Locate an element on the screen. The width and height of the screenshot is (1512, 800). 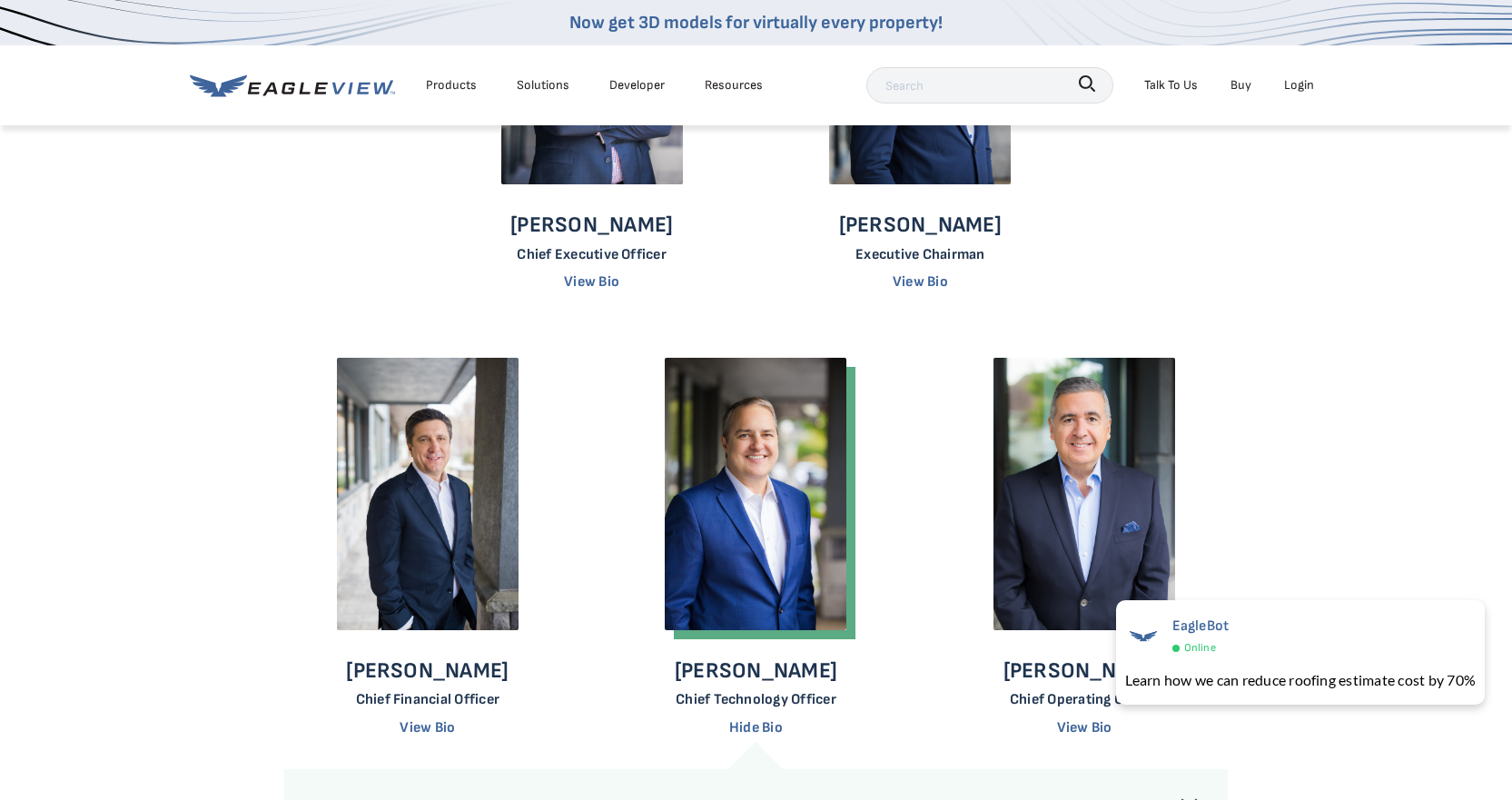
a: Buy is located at coordinates (1240, 85).